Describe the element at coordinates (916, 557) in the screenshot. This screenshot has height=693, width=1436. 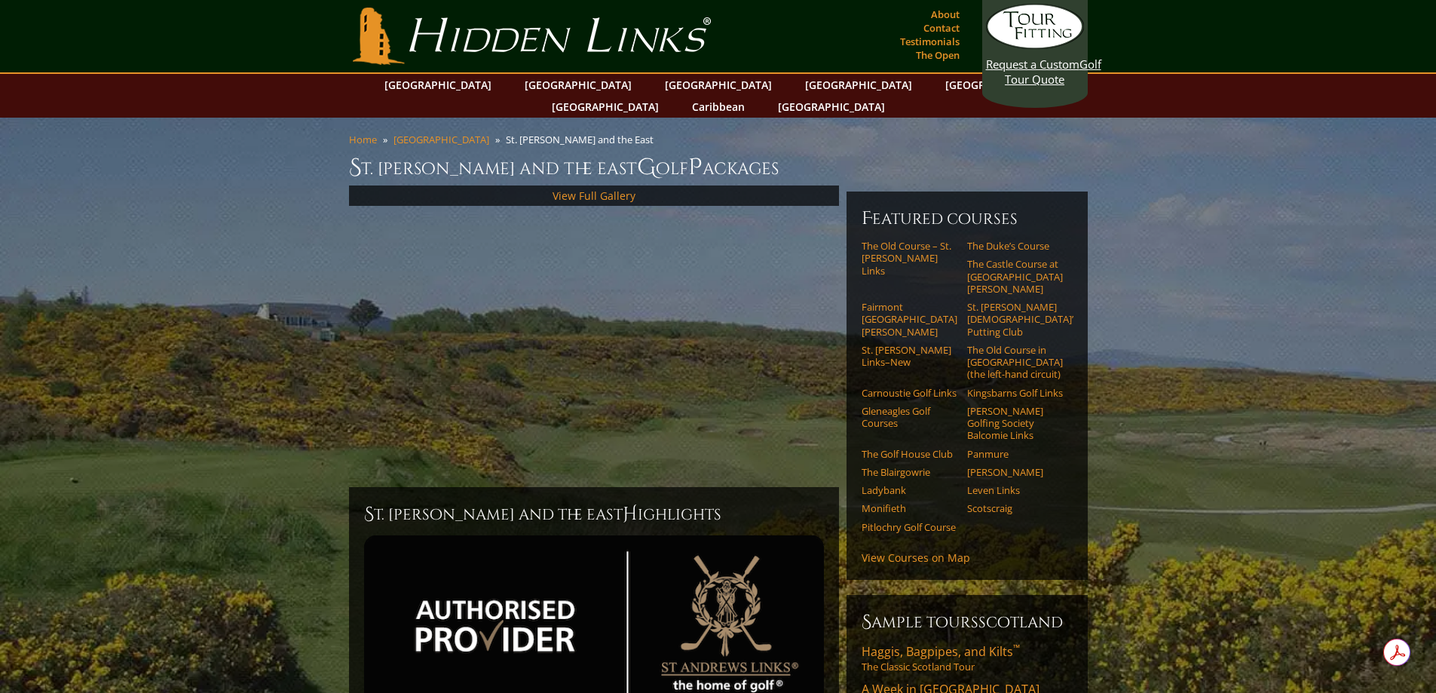
I see `a: View Courses on Map` at that location.